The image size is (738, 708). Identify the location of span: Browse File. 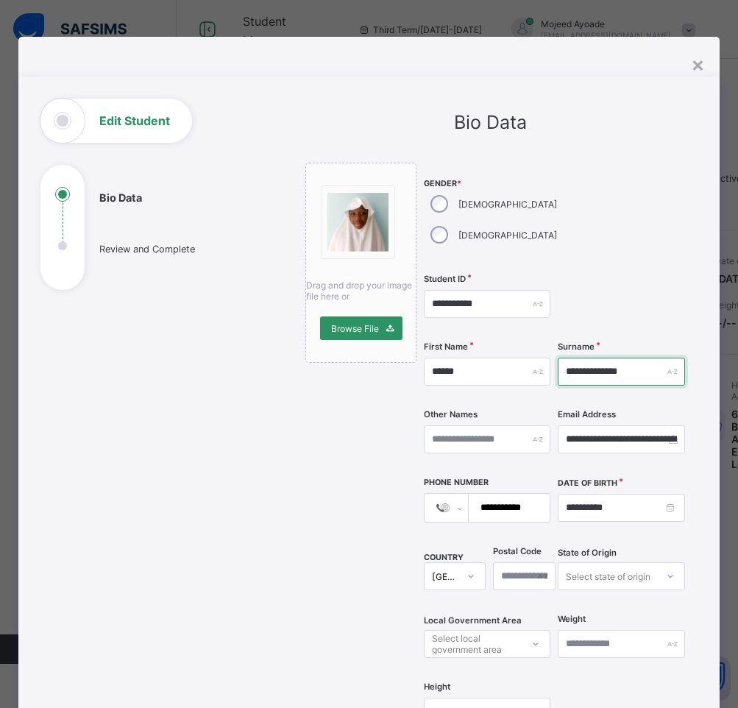
(355, 328).